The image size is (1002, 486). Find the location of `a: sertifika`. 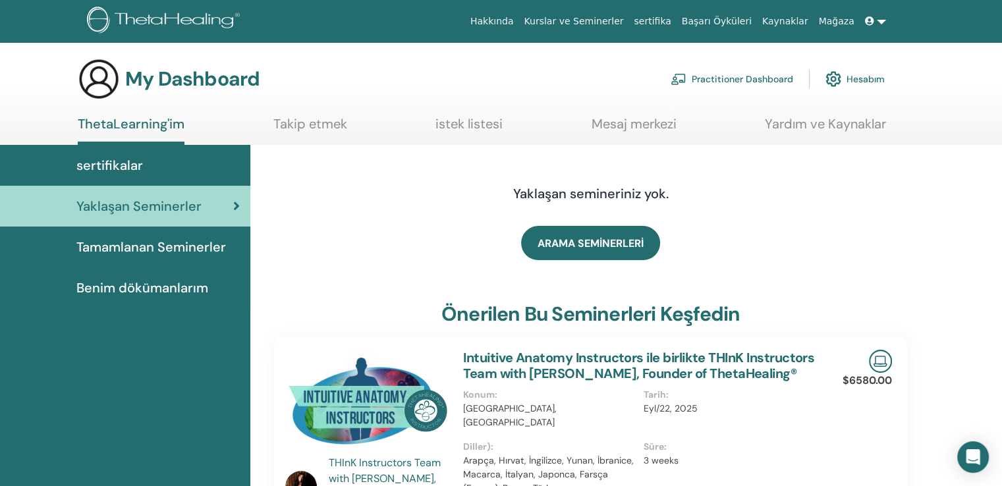

a: sertifika is located at coordinates (652, 21).